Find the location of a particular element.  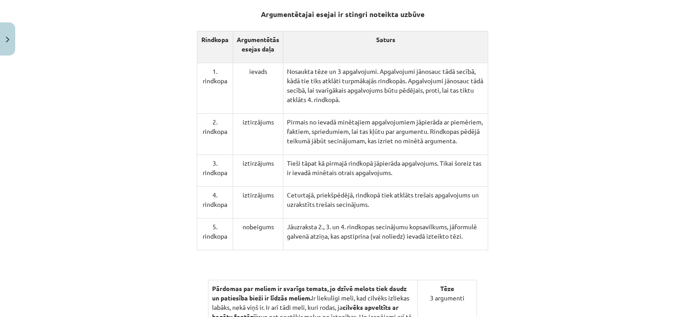

p: 5. rindkopa is located at coordinates (215, 232).